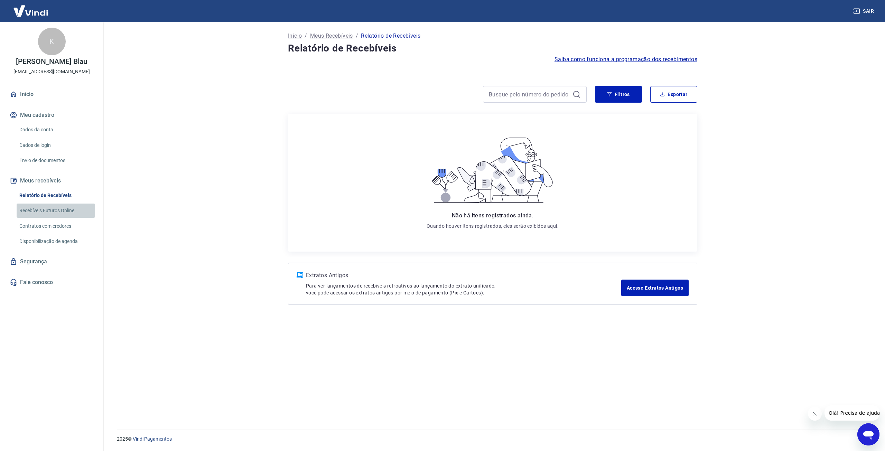 Image resolution: width=885 pixels, height=451 pixels. Describe the element at coordinates (295, 36) in the screenshot. I see `p: Início` at that location.